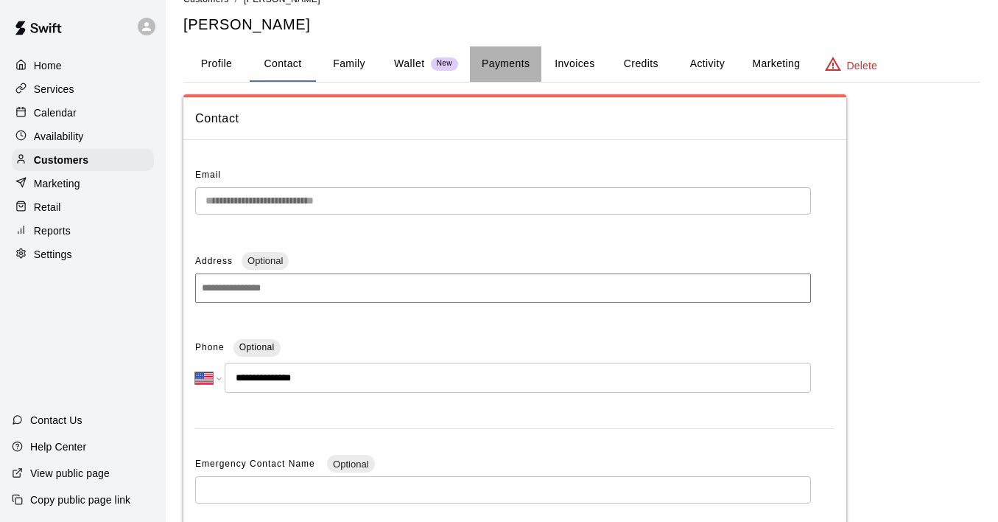  Describe the element at coordinates (862, 66) in the screenshot. I see `p: Delete` at that location.